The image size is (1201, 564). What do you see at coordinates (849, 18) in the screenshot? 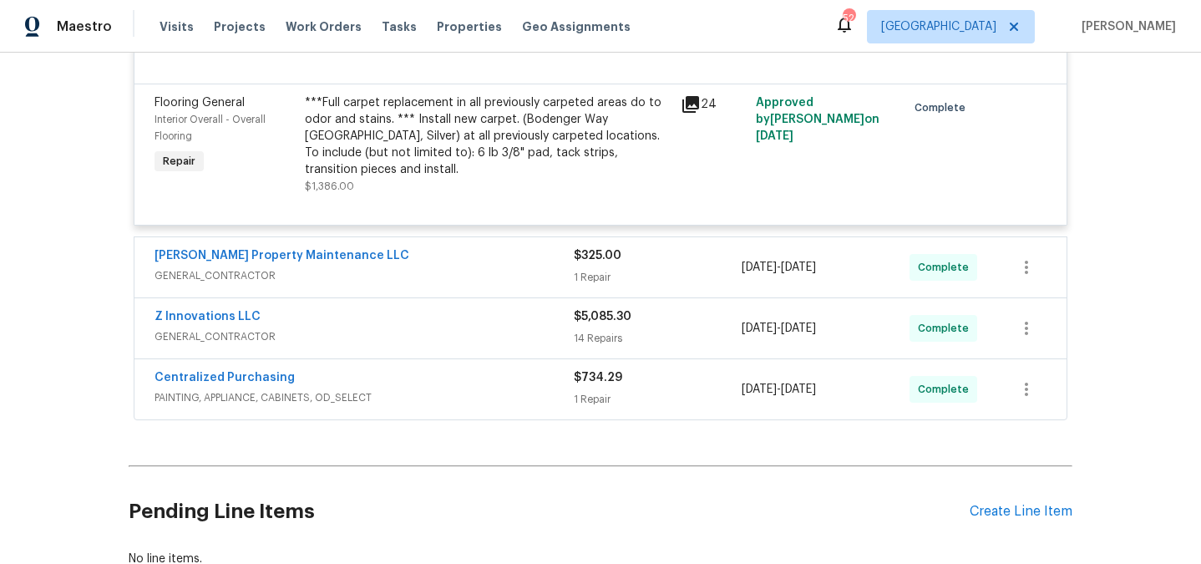
I see `div: 52` at bounding box center [849, 18].